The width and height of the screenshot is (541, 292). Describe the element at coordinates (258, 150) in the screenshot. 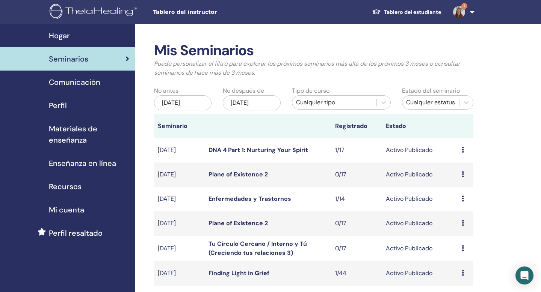

I see `a: DNA 4 Part 1: Nurturing Your Spirit` at that location.